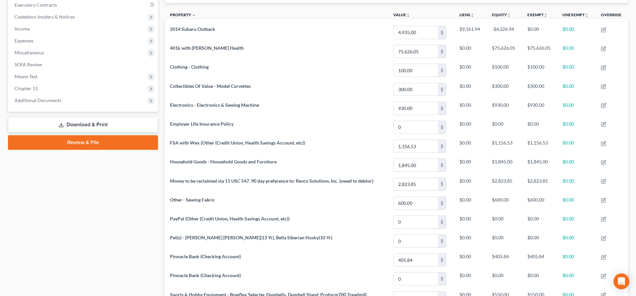 This screenshot has width=636, height=296. Describe the element at coordinates (540, 108) in the screenshot. I see `td: $930.00` at that location.